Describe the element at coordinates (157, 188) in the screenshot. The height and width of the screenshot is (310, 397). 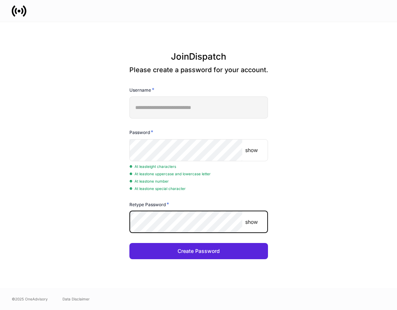
I see `span: At least one special character` at that location.